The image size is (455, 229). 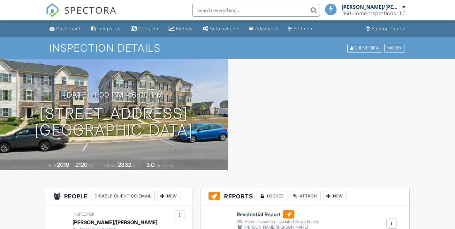 What do you see at coordinates (52, 165) in the screenshot?
I see `span: Built` at bounding box center [52, 165].